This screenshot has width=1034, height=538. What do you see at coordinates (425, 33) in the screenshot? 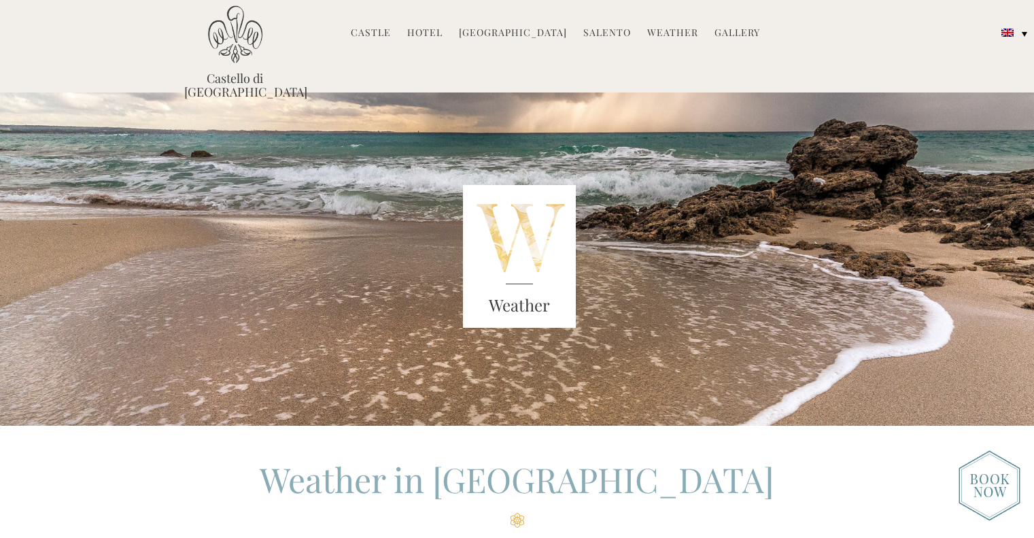
I see `a: Hotel` at bounding box center [425, 33].